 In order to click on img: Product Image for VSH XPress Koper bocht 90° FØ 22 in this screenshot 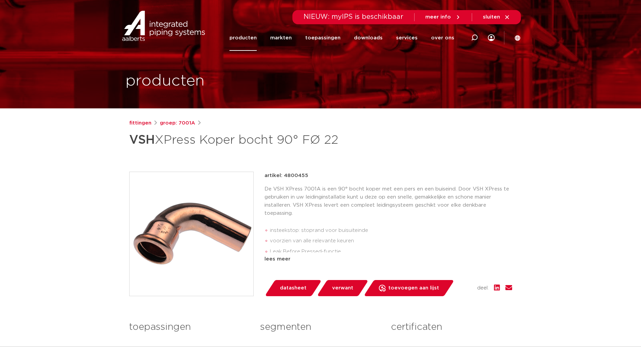, I will do `click(191, 234)`.